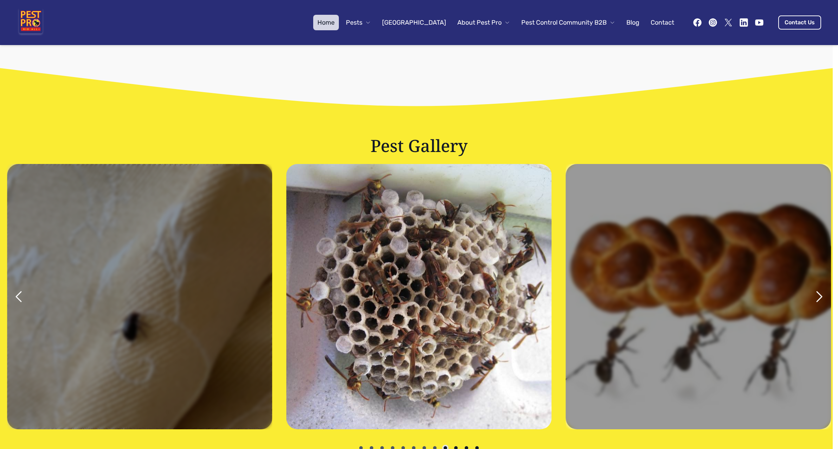 This screenshot has height=449, width=838. Describe the element at coordinates (354, 23) in the screenshot. I see `span: Pests` at that location.